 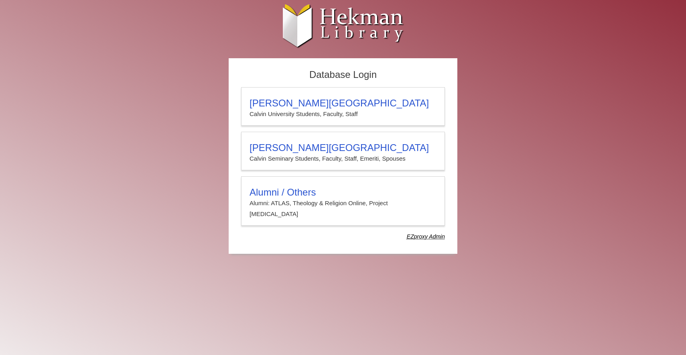 I want to click on dfn: Use Alumni login, so click(x=426, y=236).